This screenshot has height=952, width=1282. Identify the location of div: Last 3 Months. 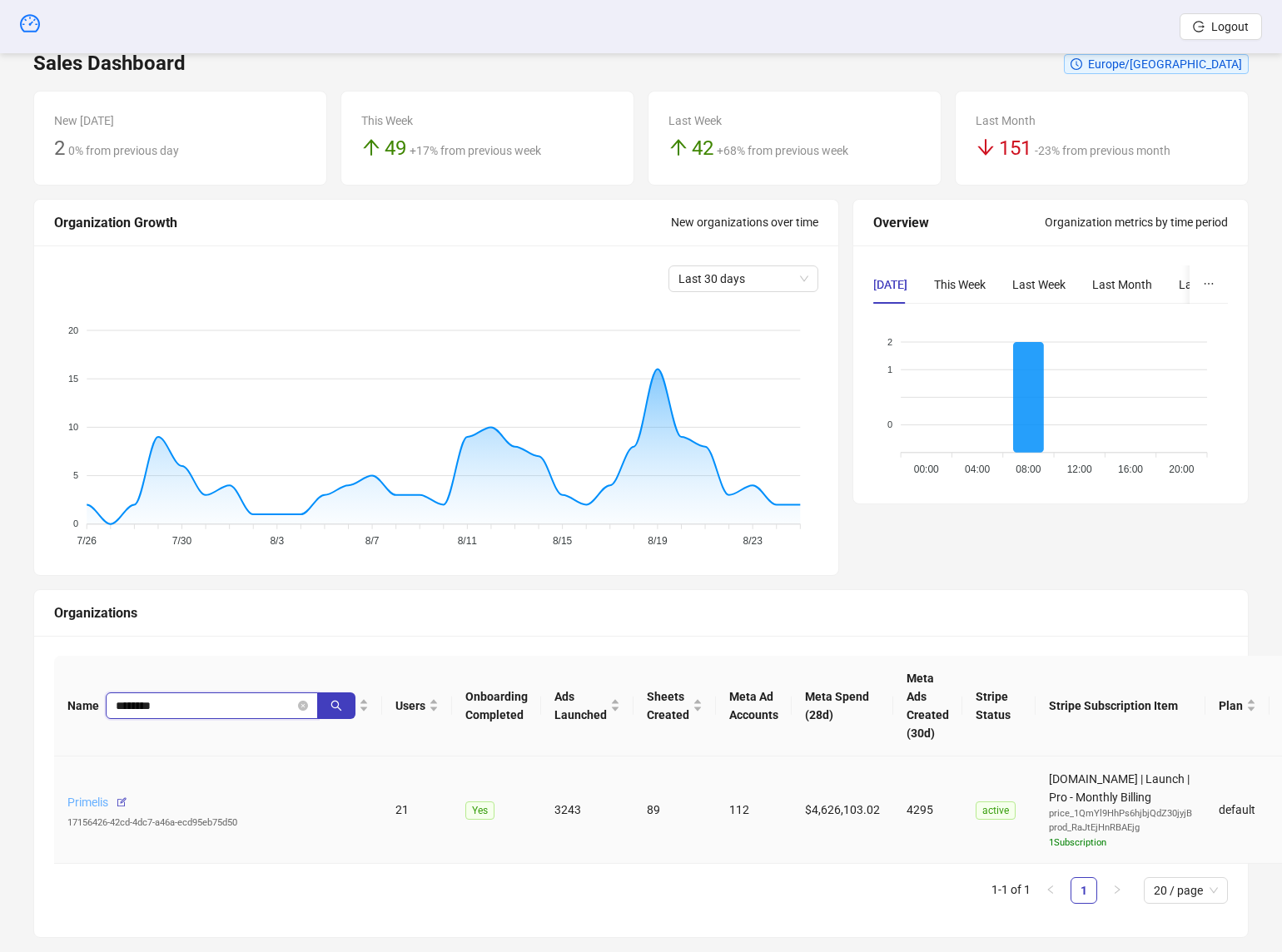
(1216, 284).